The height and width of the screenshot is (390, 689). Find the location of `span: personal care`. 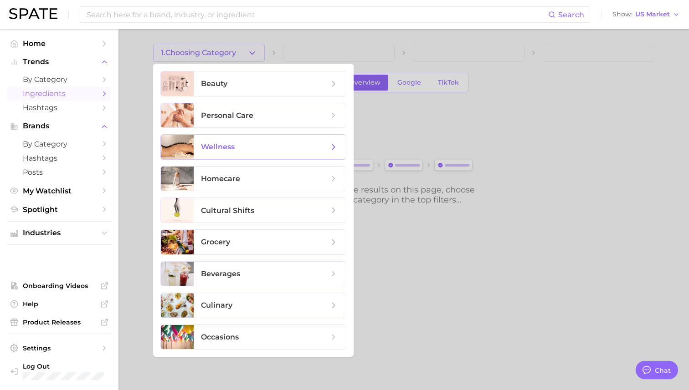

span: personal care is located at coordinates (227, 115).